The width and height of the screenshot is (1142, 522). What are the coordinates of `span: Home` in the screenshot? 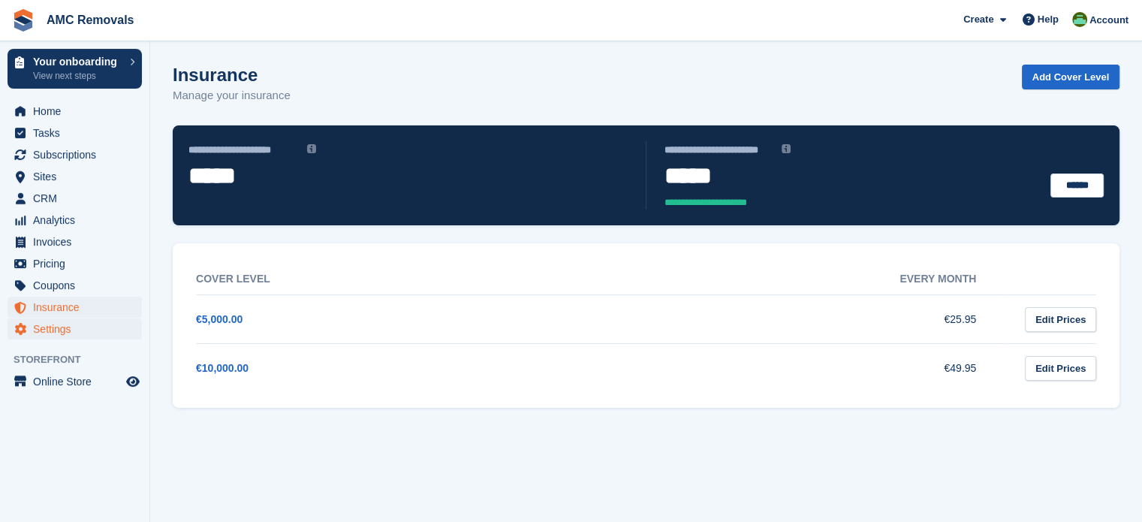 It's located at (78, 111).